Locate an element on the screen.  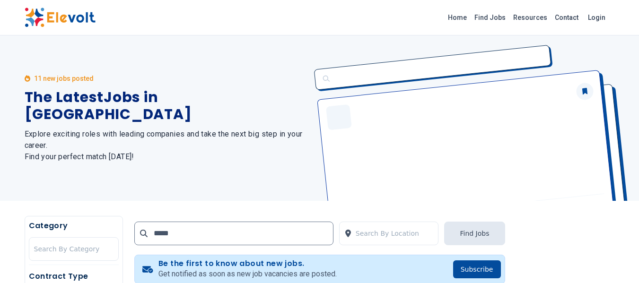
h2: Explore exciting roles with leading companies and take the next big step in your career. Find you... is located at coordinates (166, 146).